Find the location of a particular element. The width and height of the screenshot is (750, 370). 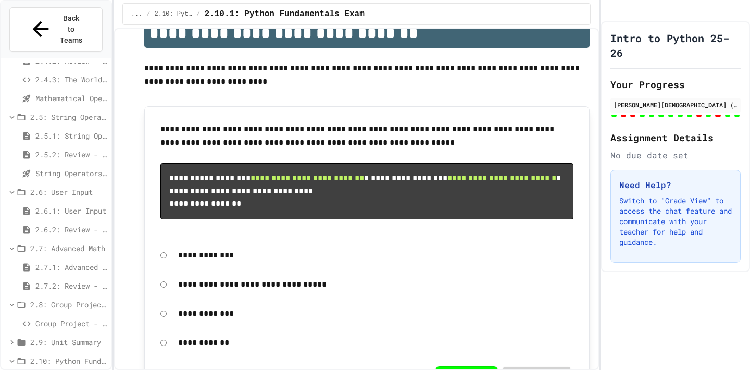

span: 2.7.2: Review - Advanced Math is located at coordinates (71, 285).